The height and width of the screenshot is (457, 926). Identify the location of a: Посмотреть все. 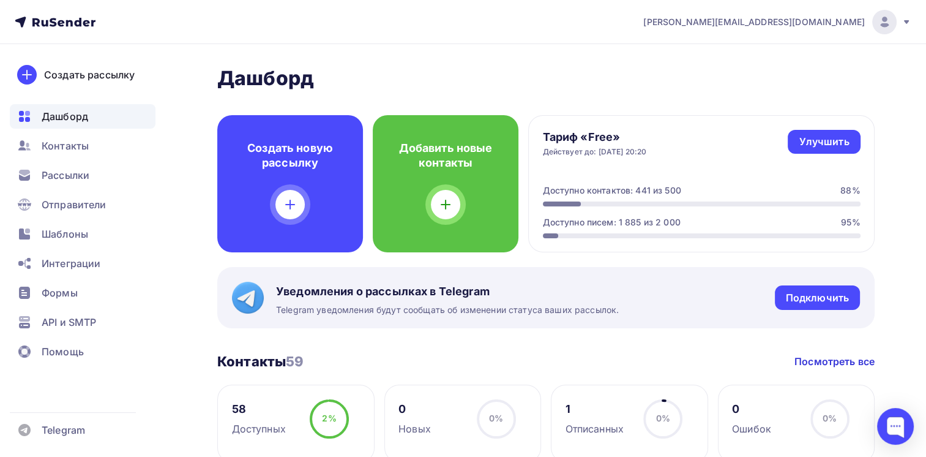
(834, 361).